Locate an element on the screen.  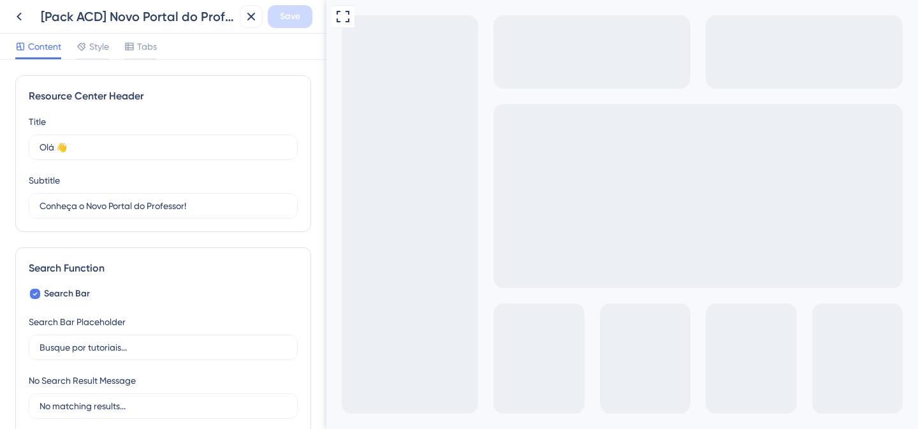
input: Busque por tutoriais... is located at coordinates (163, 347).